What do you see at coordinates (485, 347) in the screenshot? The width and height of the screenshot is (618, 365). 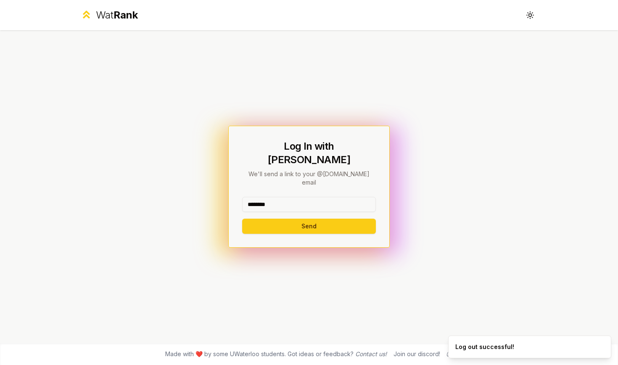 I see `div: Log out successful!` at bounding box center [485, 347].